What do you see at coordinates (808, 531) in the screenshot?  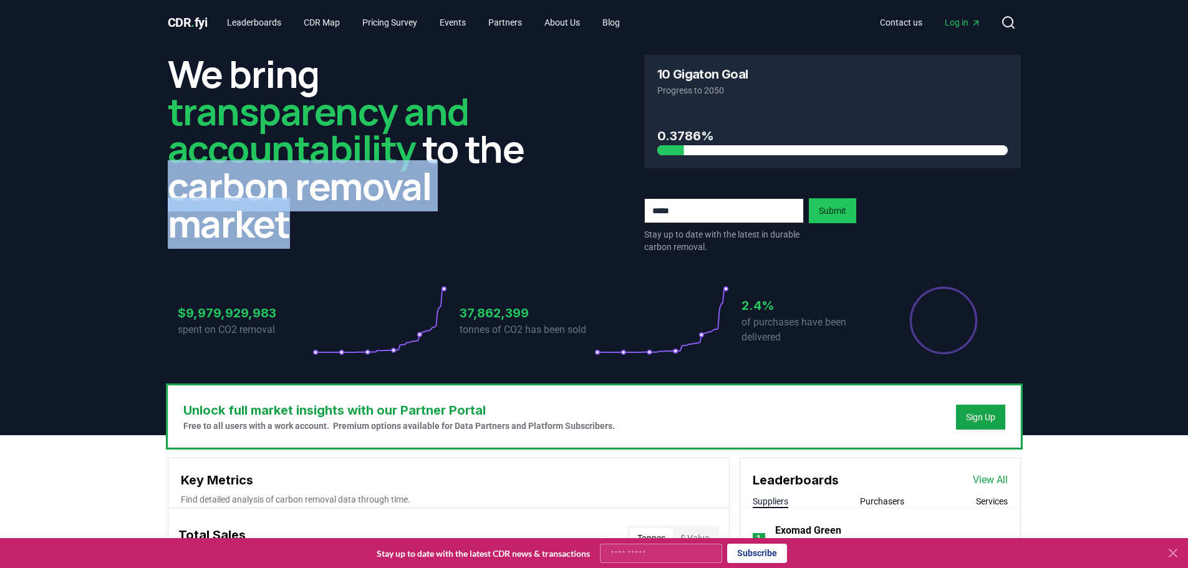 I see `a: Exomad Green` at bounding box center [808, 531].